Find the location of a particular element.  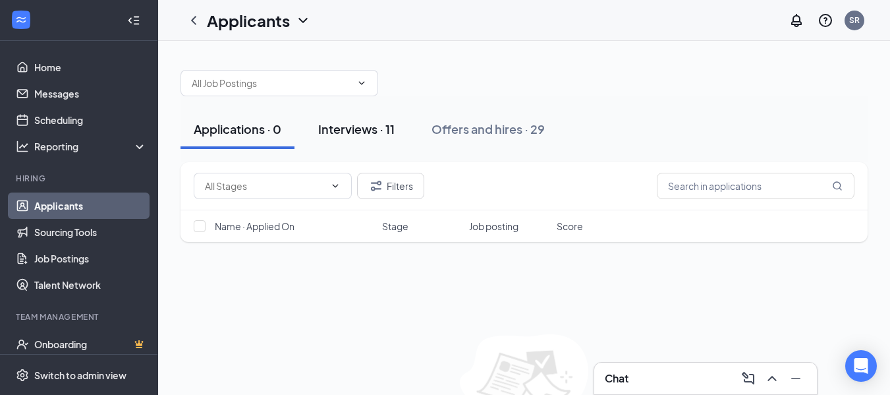

a: ChevronLeft is located at coordinates (194, 20).